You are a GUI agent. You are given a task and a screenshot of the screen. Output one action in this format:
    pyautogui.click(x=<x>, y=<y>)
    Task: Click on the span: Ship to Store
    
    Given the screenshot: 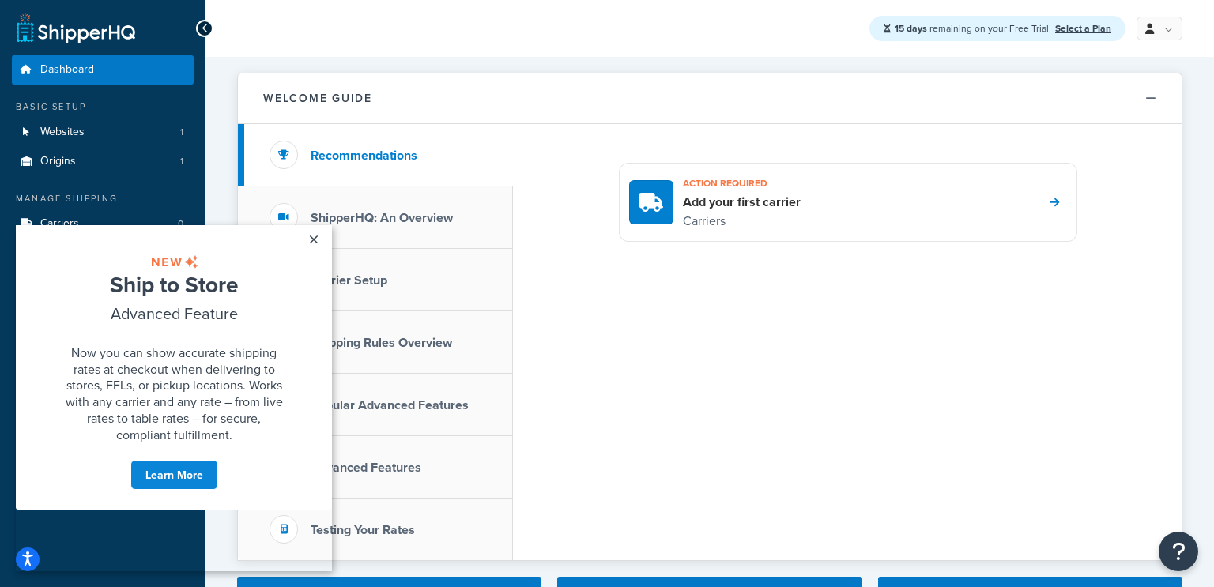 What is the action you would take?
    pyautogui.click(x=158, y=59)
    